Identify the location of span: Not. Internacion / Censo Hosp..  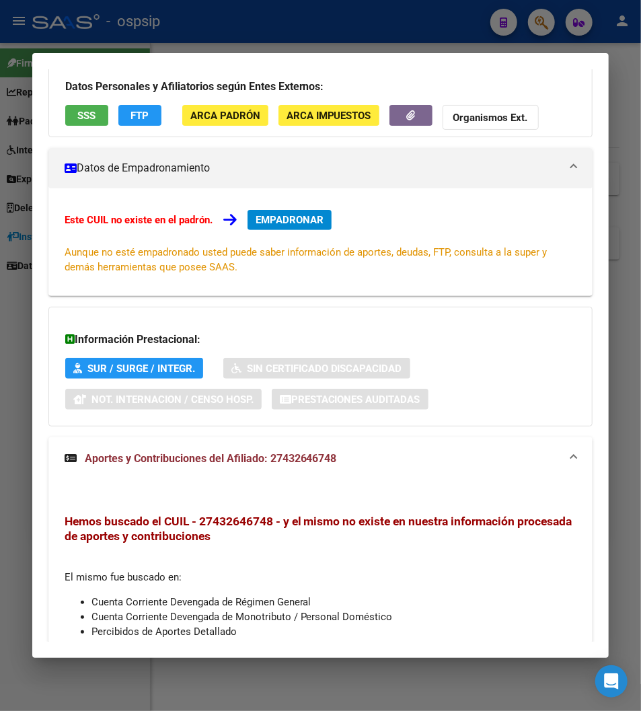
(172, 400).